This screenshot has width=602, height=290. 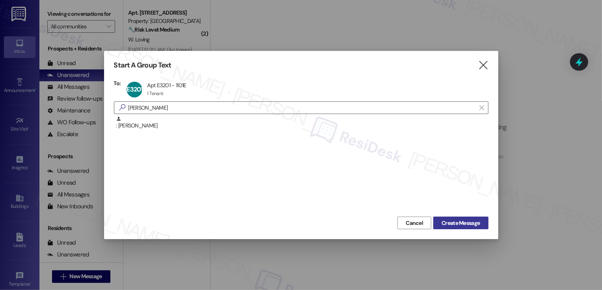 What do you see at coordinates (460, 223) in the screenshot?
I see `span: Create Message` at bounding box center [460, 223].